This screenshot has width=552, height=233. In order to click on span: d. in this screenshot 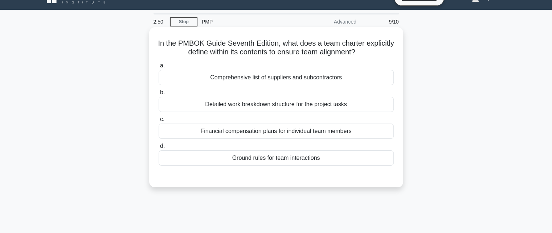, I will do `click(162, 146)`.